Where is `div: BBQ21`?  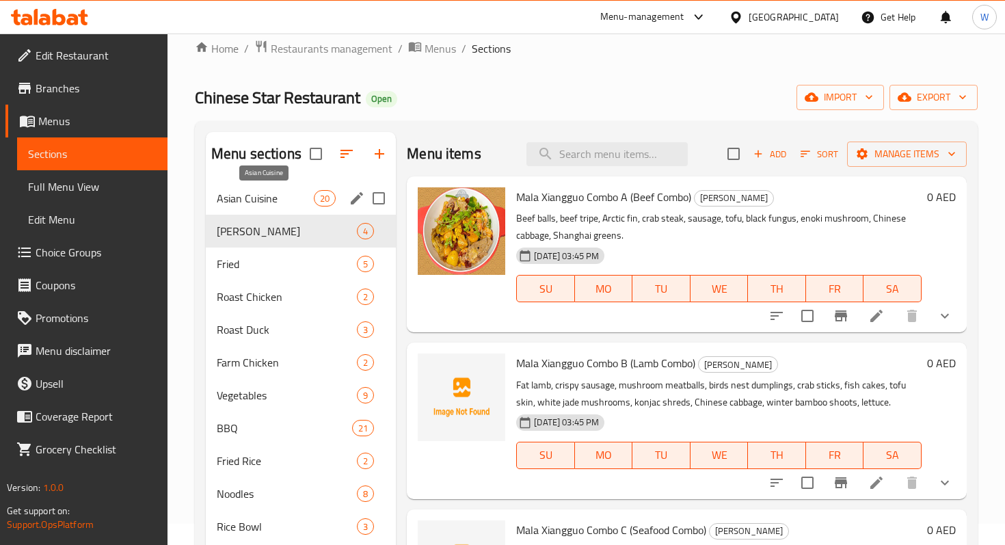 div: BBQ21 is located at coordinates (301, 428).